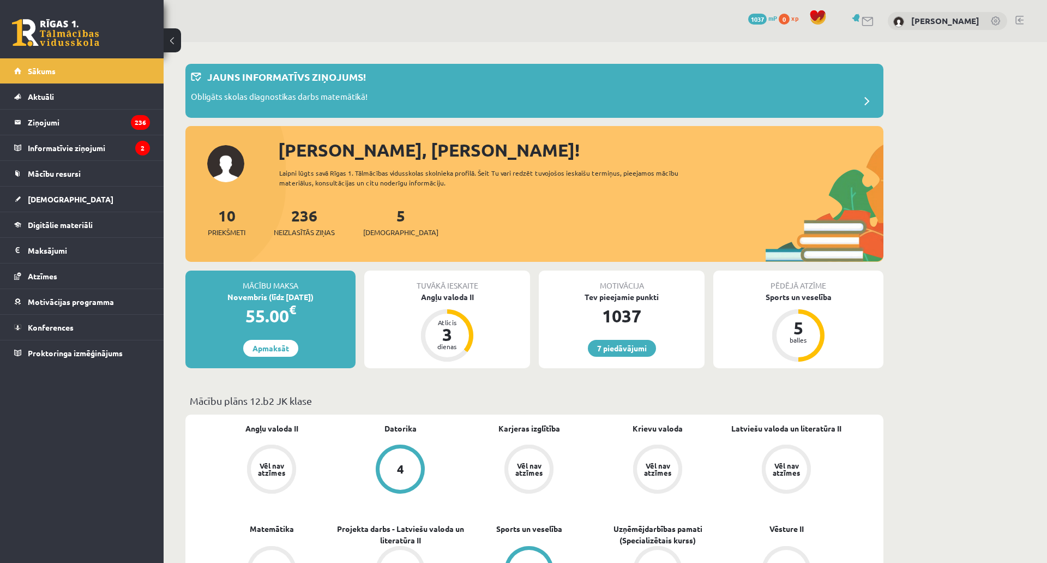 This screenshot has width=1047, height=563. What do you see at coordinates (75, 353) in the screenshot?
I see `span: Proktoringa izmēģinājums` at bounding box center [75, 353].